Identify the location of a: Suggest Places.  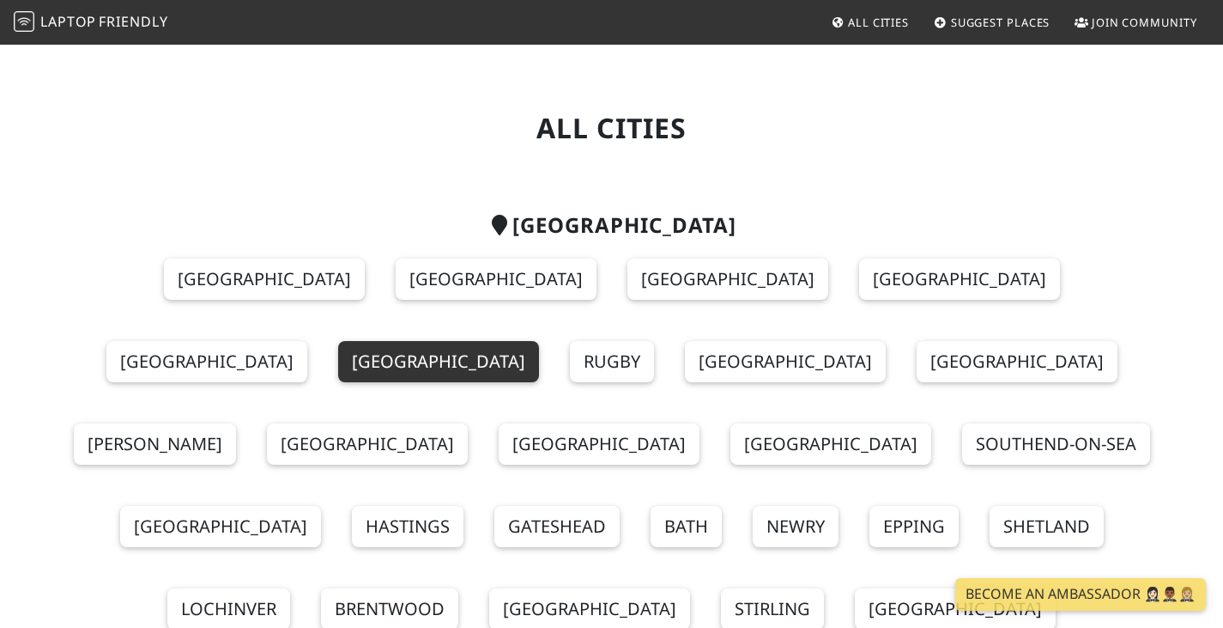
(992, 22).